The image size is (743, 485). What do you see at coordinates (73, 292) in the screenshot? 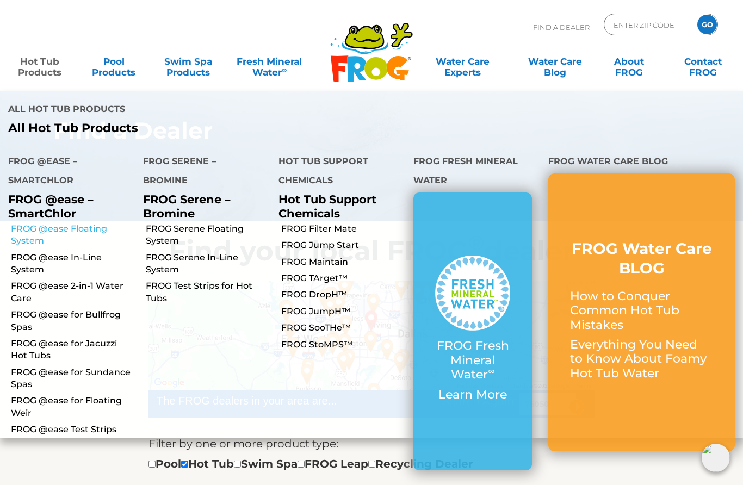
I see `a: FROG @ease 2-in-1 Water Care` at bounding box center [73, 292].